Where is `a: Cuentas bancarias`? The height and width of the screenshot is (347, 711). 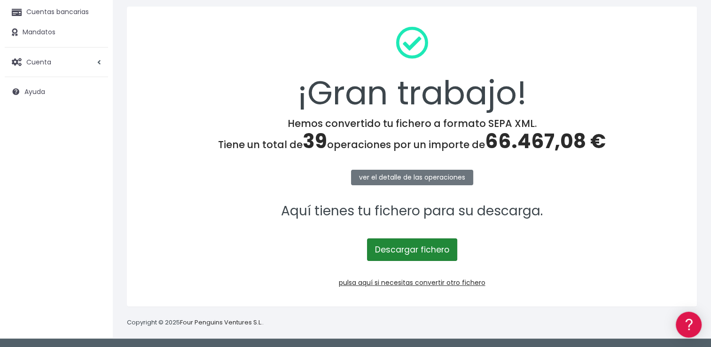
a: Cuentas bancarias is located at coordinates (56, 12).